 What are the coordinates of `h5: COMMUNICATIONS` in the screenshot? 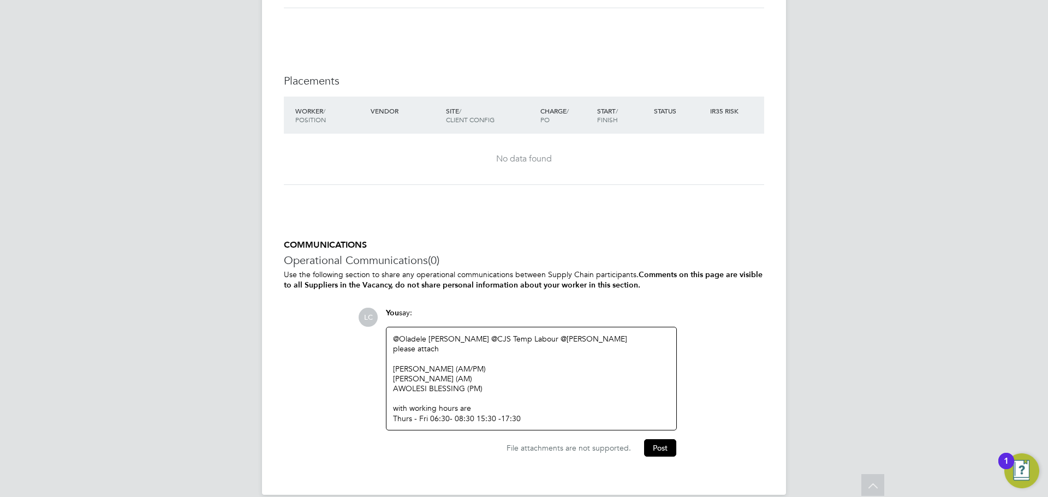 It's located at (524, 245).